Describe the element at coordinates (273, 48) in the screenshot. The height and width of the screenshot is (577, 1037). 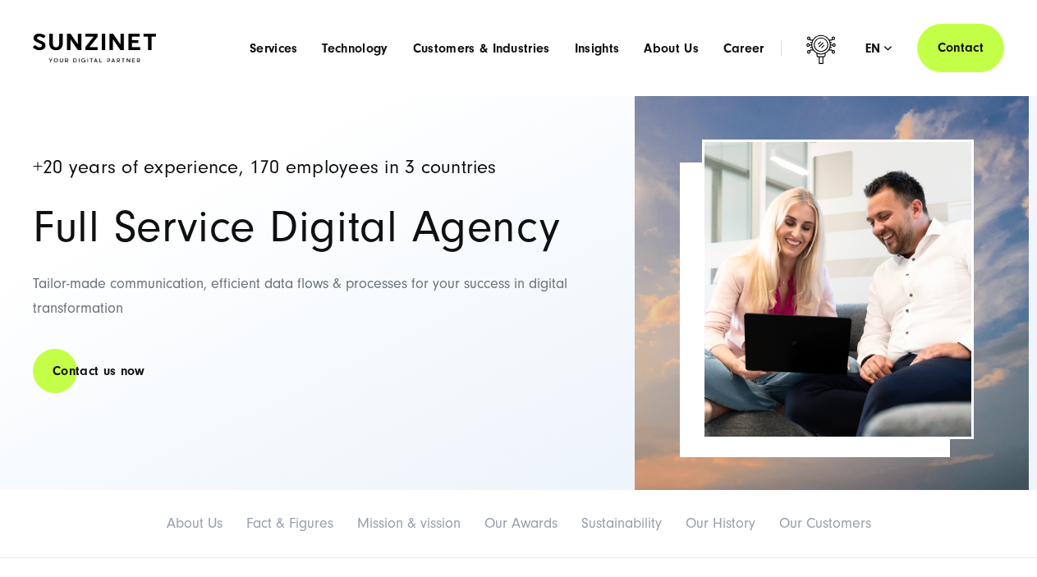
I see `span: Services` at that location.